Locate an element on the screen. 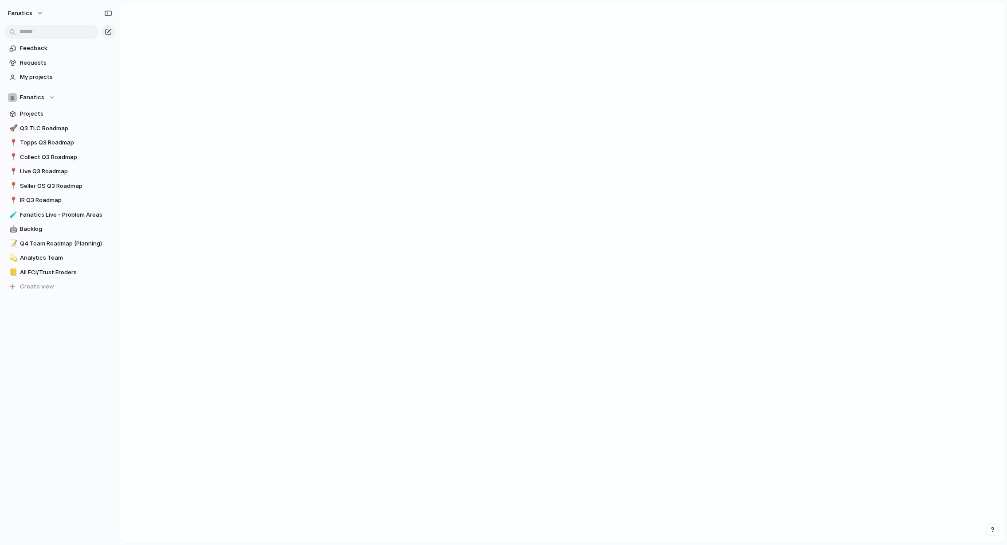 This screenshot has width=1007, height=545. div: 🧪Fanatics Live - Problem Areas is located at coordinates (60, 215).